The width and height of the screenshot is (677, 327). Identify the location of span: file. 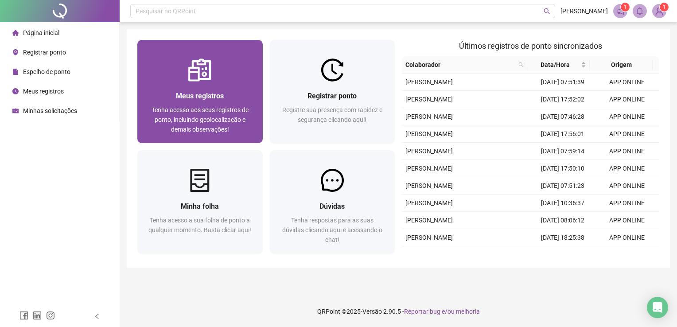
(16, 72).